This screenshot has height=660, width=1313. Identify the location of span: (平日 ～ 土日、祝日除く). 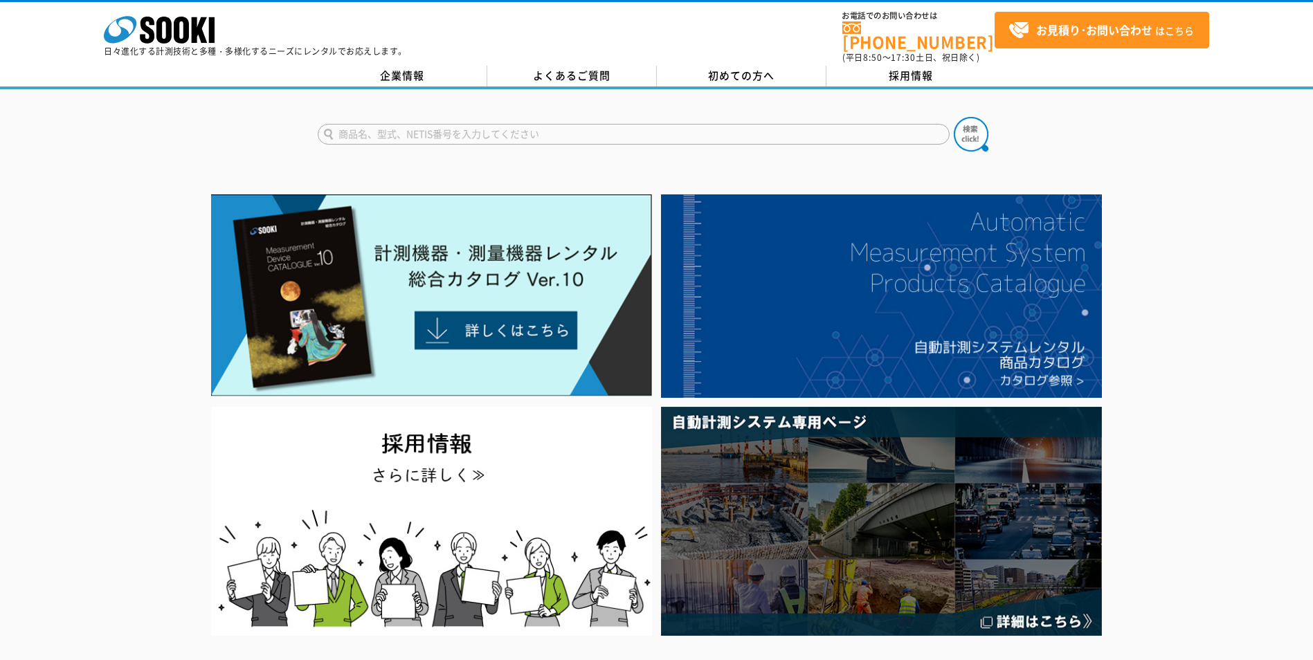
(911, 57).